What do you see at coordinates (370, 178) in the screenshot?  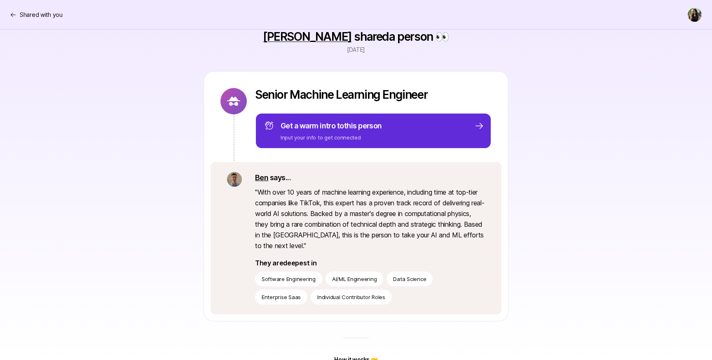 I see `p: says...` at bounding box center [370, 178].